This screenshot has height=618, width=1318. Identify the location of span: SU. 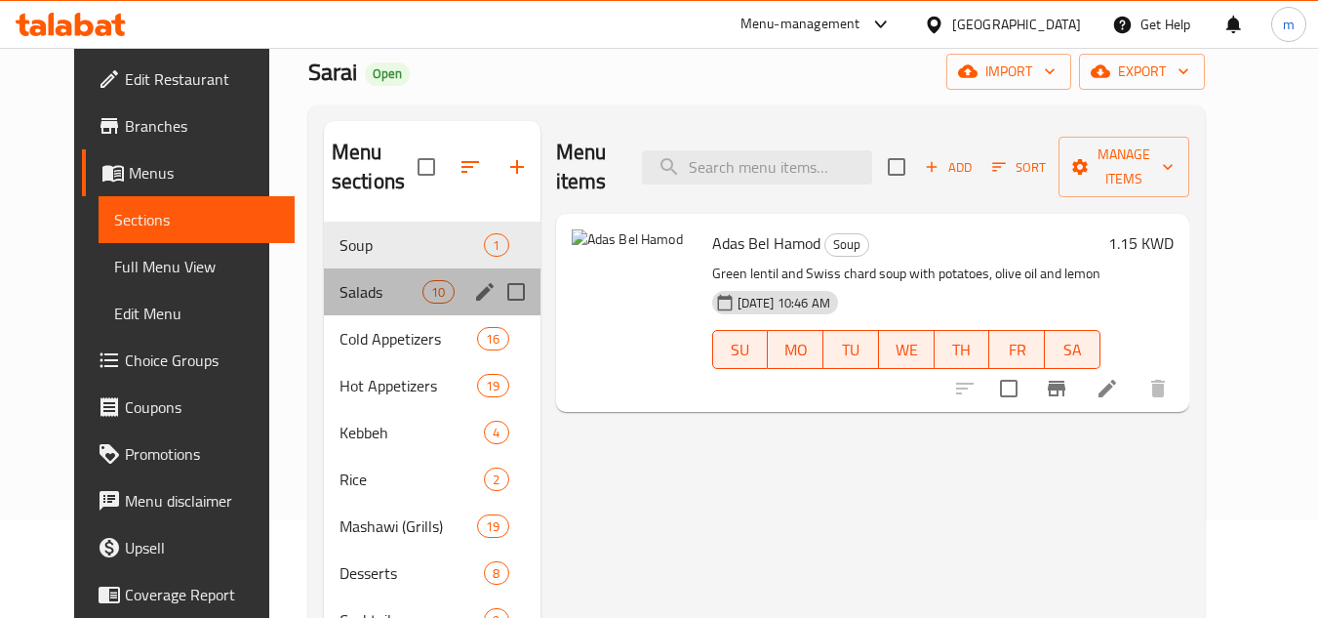
(740, 349).